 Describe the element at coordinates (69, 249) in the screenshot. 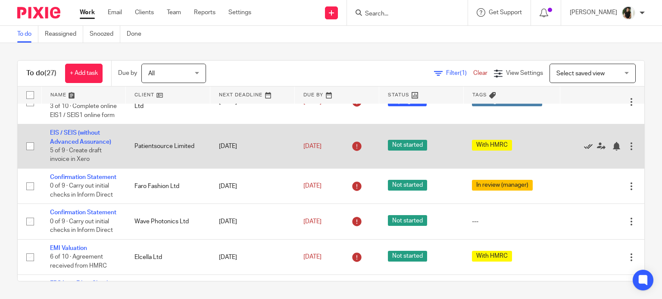

I see `a: EMI Valuation` at that location.